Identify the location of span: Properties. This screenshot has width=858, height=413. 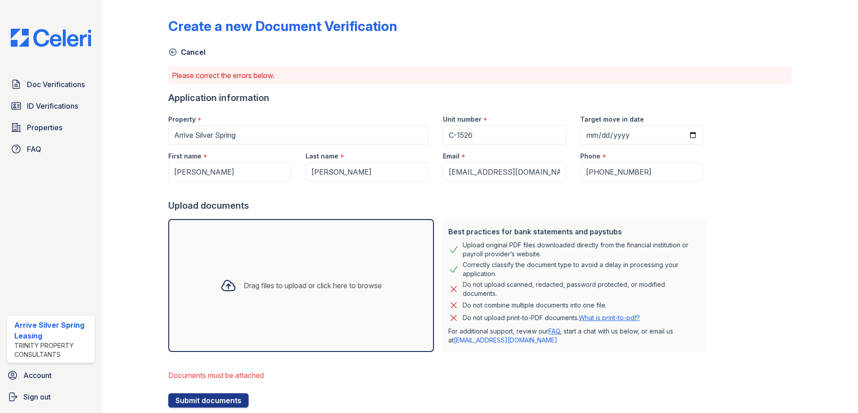
(44, 127).